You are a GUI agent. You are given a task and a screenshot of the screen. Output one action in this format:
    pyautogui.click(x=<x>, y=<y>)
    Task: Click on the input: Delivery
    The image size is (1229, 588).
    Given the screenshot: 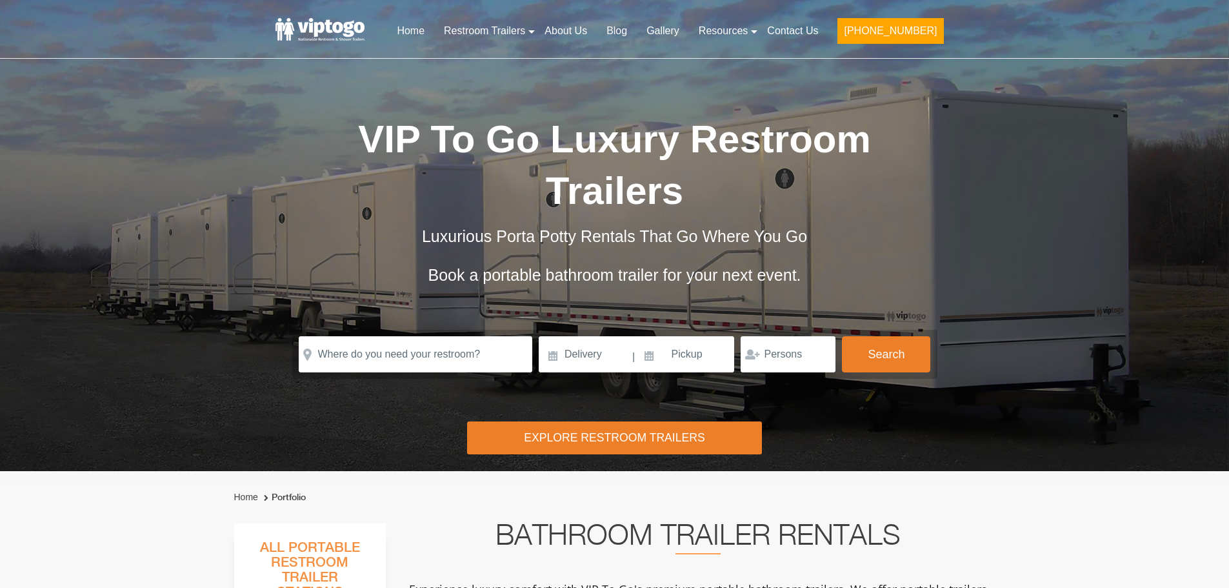 What is the action you would take?
    pyautogui.click(x=584, y=354)
    